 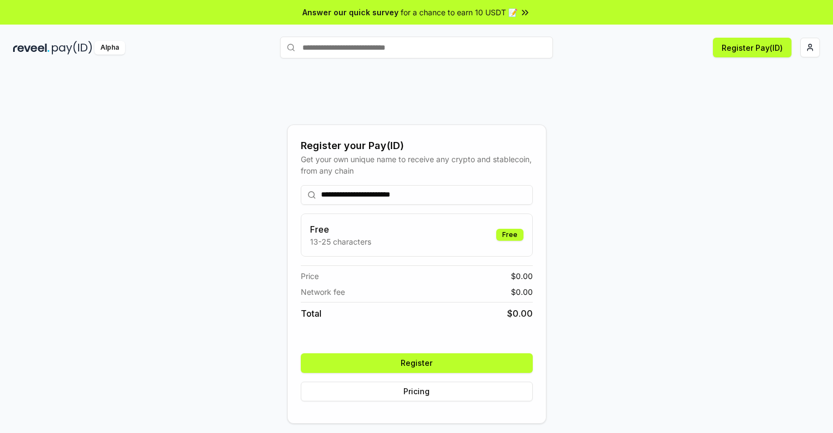 What do you see at coordinates (459, 12) in the screenshot?
I see `span: for a chance to earn 10 USDT 📝` at bounding box center [459, 12].